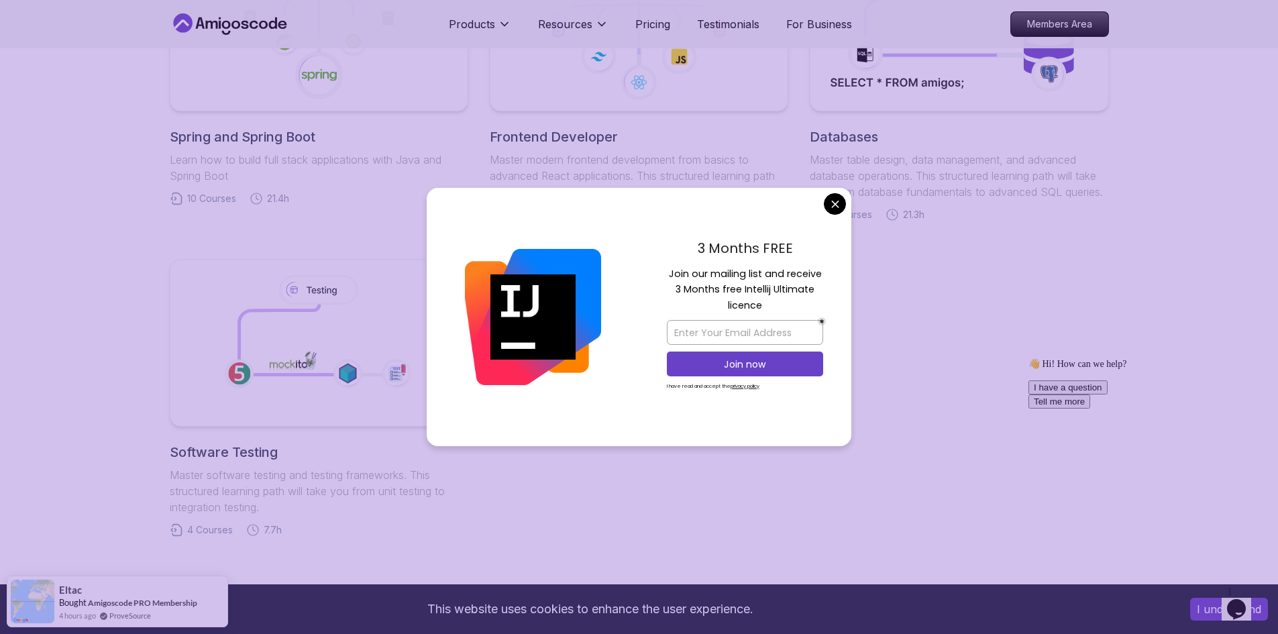  What do you see at coordinates (45, 34) in the screenshot?
I see `button: I have a question` at bounding box center [45, 34].